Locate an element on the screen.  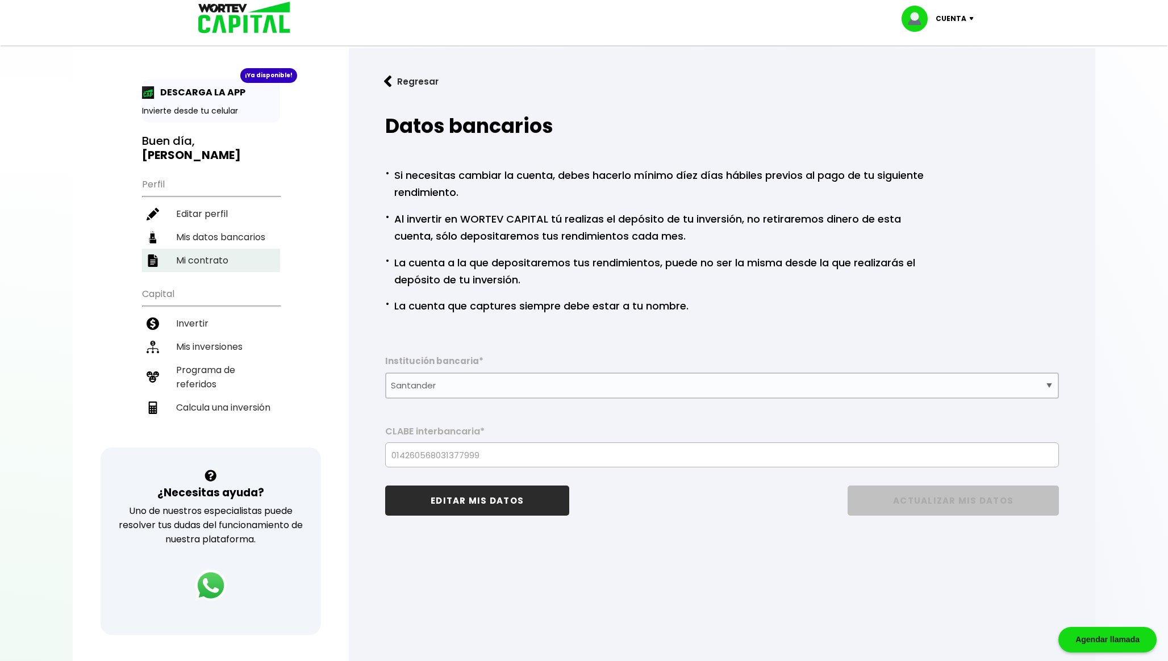
p: Cuenta is located at coordinates (951, 19).